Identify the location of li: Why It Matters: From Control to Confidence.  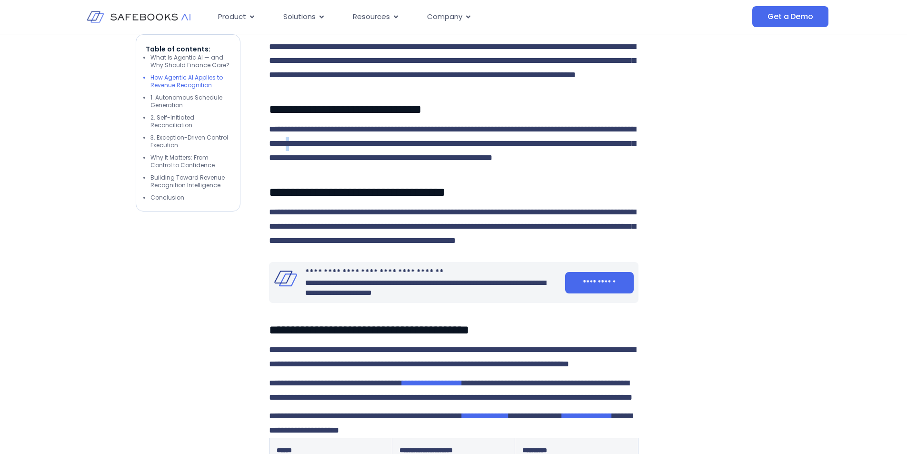
(190, 161).